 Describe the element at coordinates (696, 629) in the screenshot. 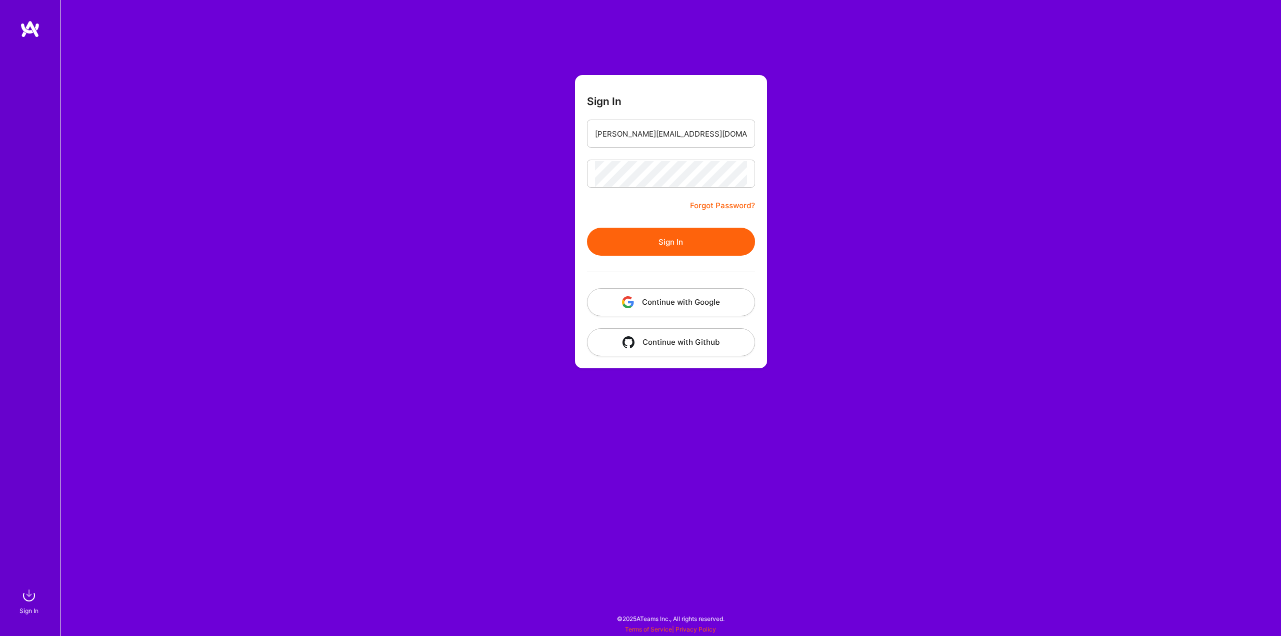

I see `a: Privacy Policy` at that location.